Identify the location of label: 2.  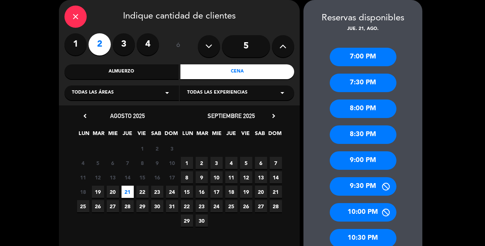
(100, 44).